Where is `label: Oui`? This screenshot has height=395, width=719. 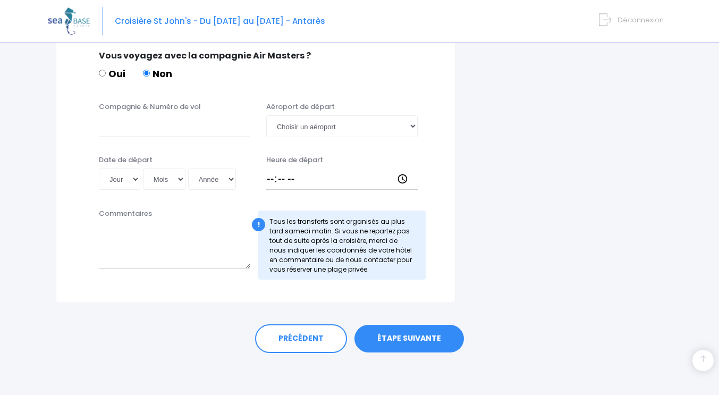 label: Oui is located at coordinates (112, 73).